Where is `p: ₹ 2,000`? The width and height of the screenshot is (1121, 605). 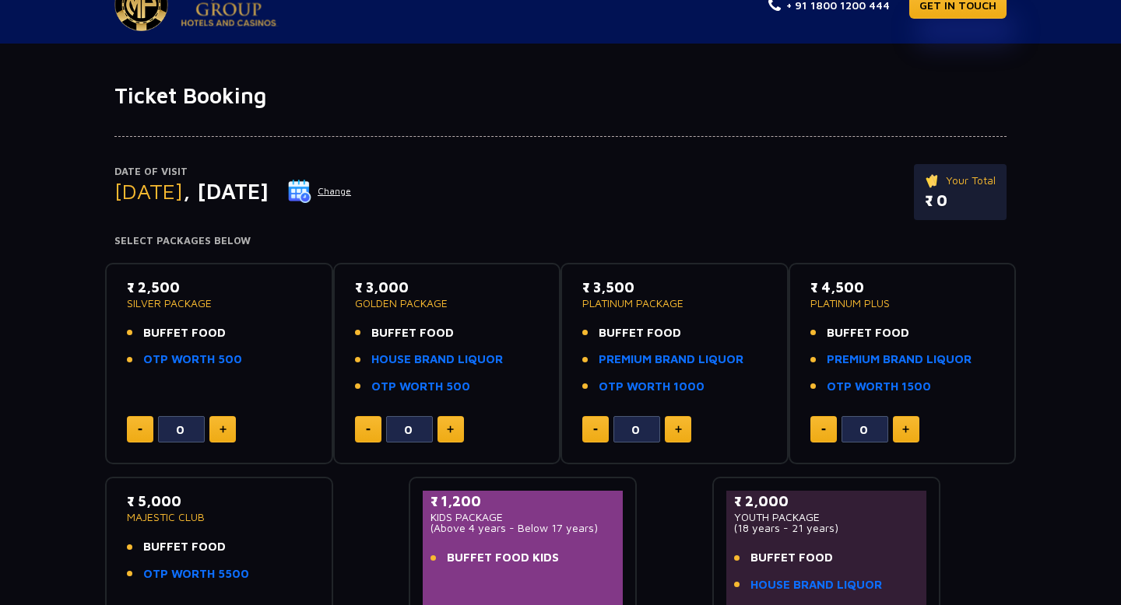
p: ₹ 2,000 is located at coordinates (826, 501).